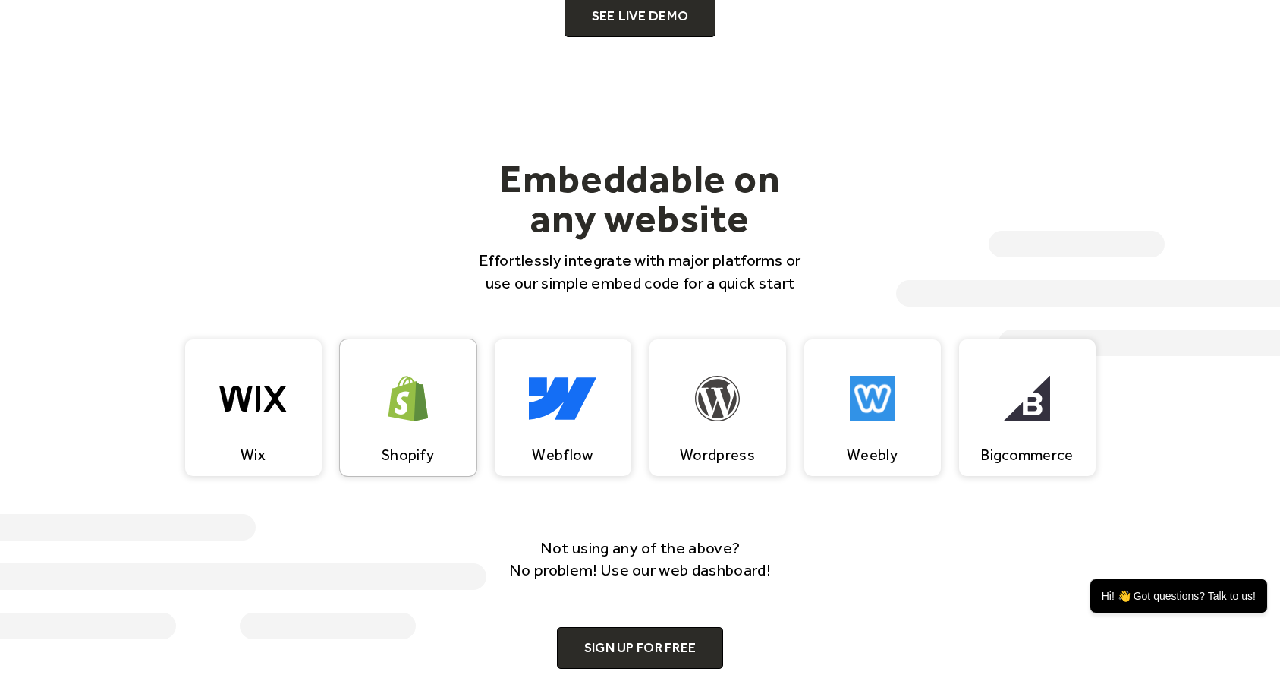 This screenshot has width=1280, height=678. What do you see at coordinates (408, 407) in the screenshot?
I see `a: Shopify` at bounding box center [408, 407].